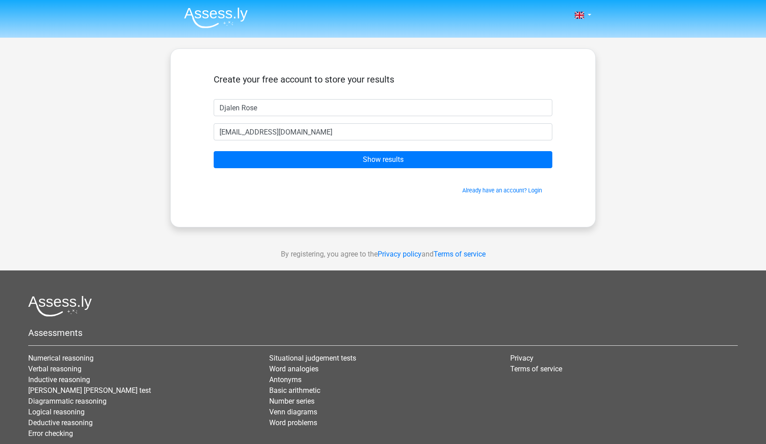  I want to click on a: Error checking, so click(51, 433).